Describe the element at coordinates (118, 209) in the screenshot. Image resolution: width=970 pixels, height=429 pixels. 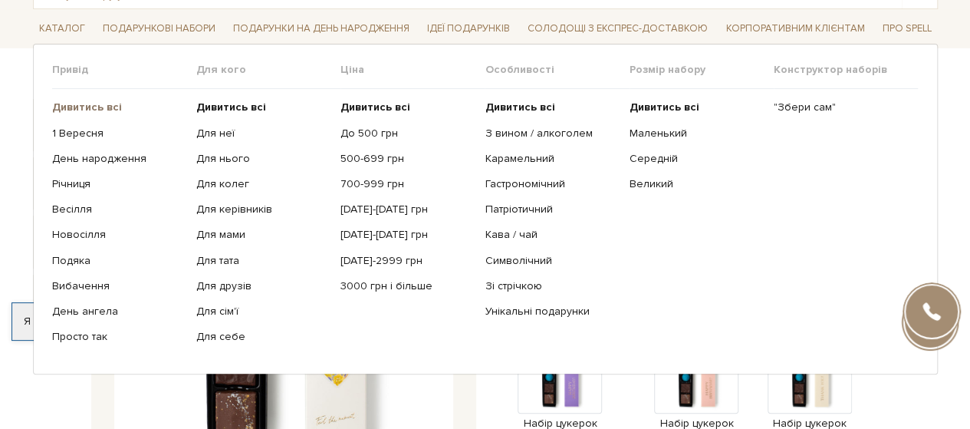
I see `a: Весілля` at that location.